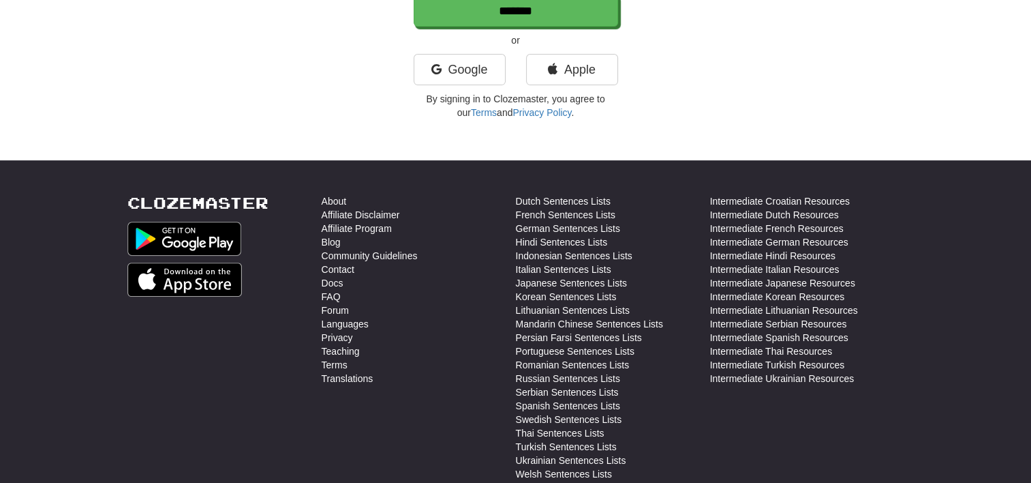  I want to click on a: Google, so click(459, 70).